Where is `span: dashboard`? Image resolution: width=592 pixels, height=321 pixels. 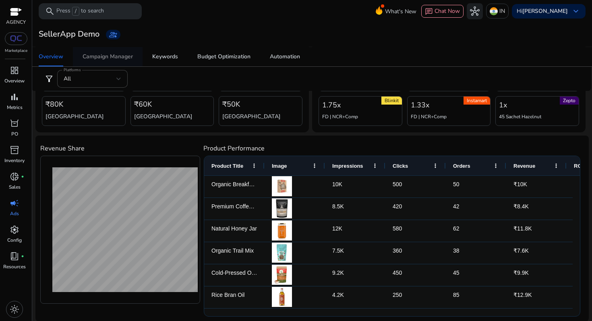
span: dashboard is located at coordinates (14, 70).